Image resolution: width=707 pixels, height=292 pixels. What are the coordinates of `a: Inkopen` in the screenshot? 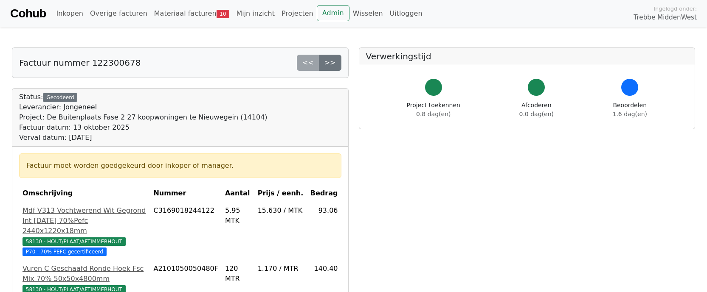 It's located at (69, 14).